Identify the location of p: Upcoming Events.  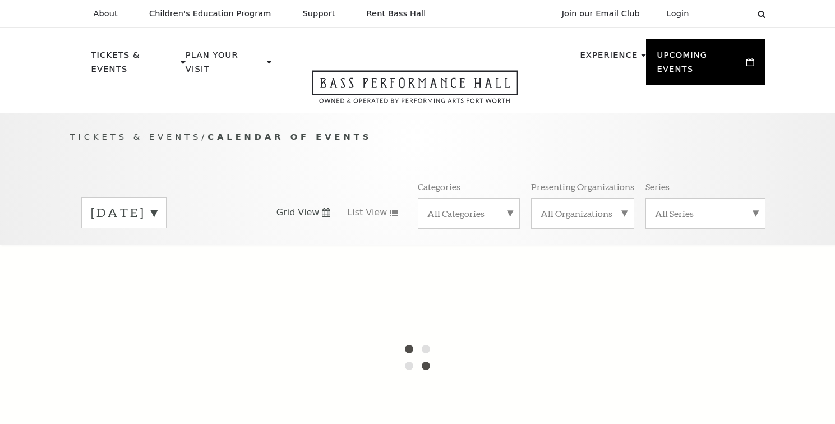
(700, 65).